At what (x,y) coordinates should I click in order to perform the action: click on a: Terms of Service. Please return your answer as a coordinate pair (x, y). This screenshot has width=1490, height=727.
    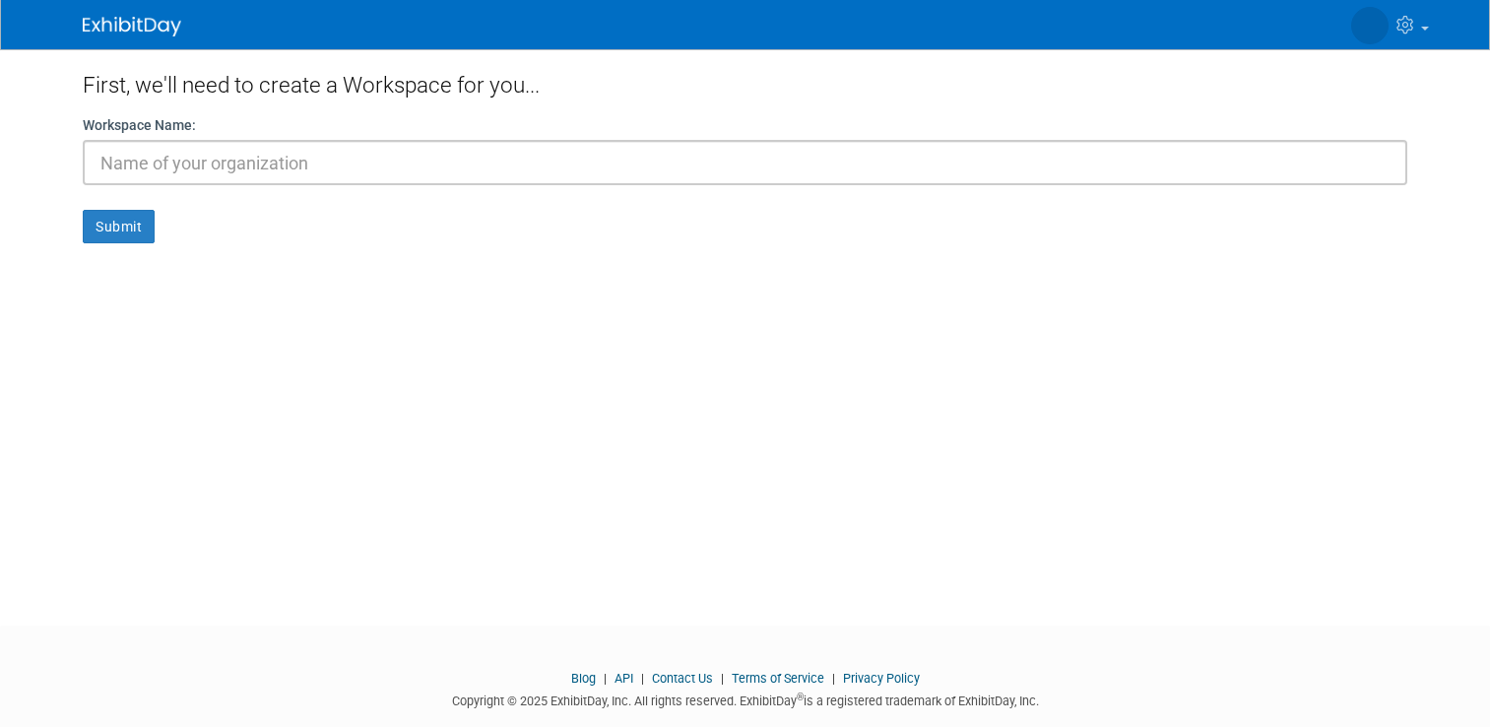
    Looking at the image, I should click on (778, 678).